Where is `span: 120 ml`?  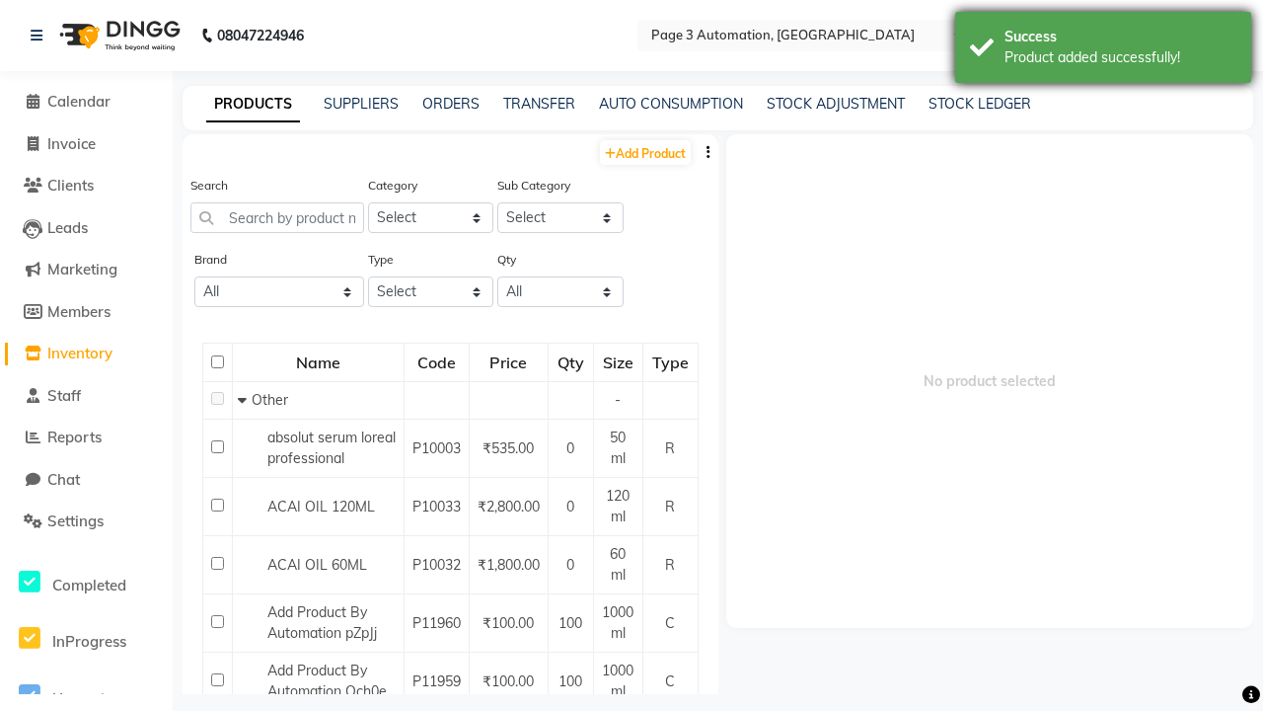
span: 120 ml is located at coordinates (618, 505).